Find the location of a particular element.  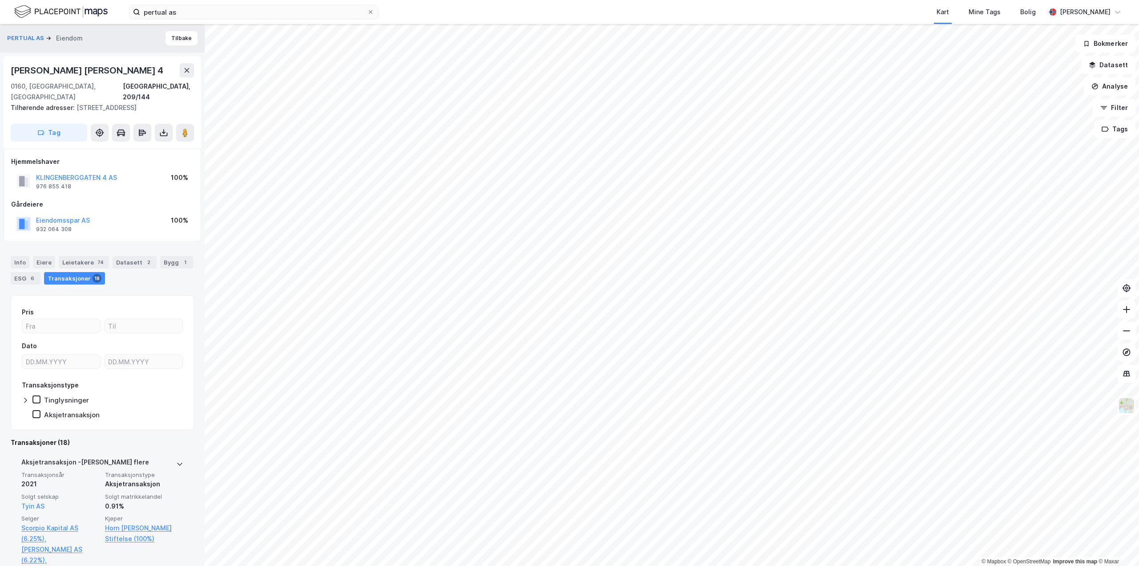

a: OpenStreetMap is located at coordinates (1030, 561).